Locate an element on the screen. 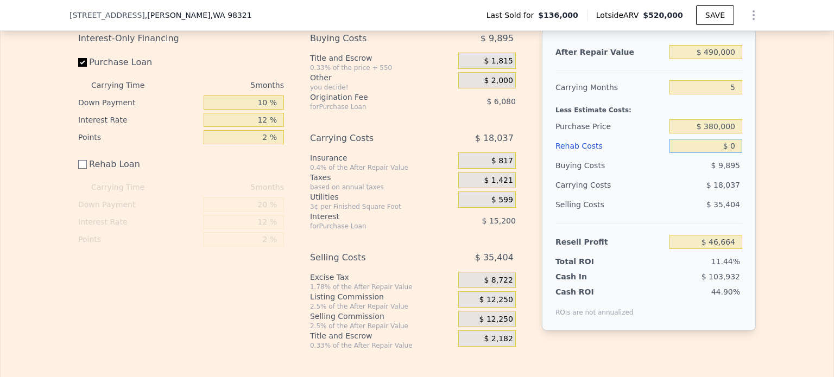 The width and height of the screenshot is (834, 377). div: Insurance is located at coordinates (382, 158).